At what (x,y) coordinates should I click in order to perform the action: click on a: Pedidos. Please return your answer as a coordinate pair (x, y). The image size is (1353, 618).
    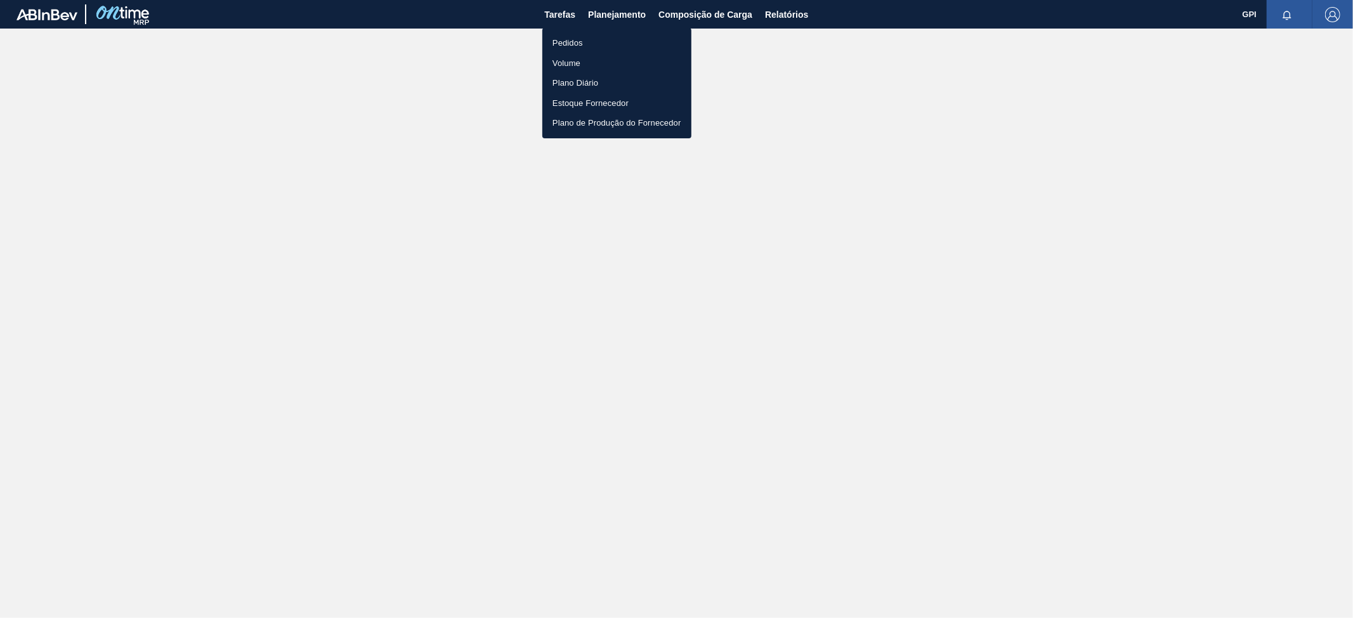
    Looking at the image, I should click on (616, 43).